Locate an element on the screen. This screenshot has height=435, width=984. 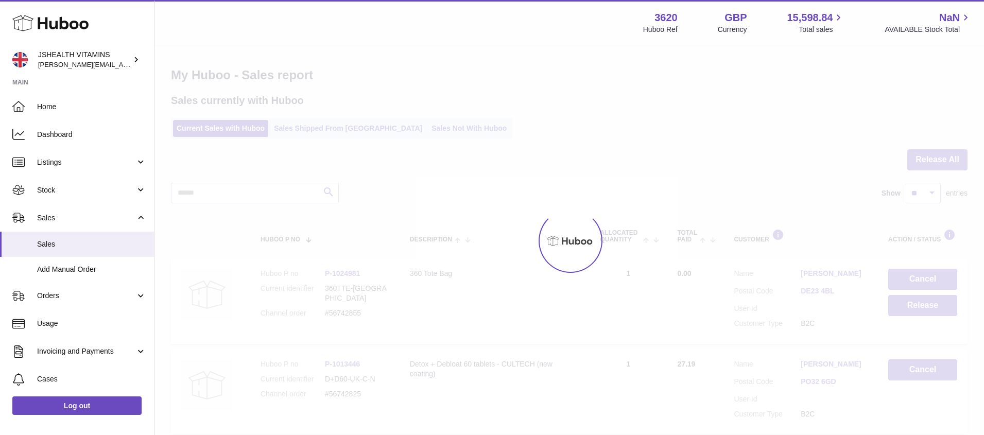
div: Huboo Ref is located at coordinates (660, 29).